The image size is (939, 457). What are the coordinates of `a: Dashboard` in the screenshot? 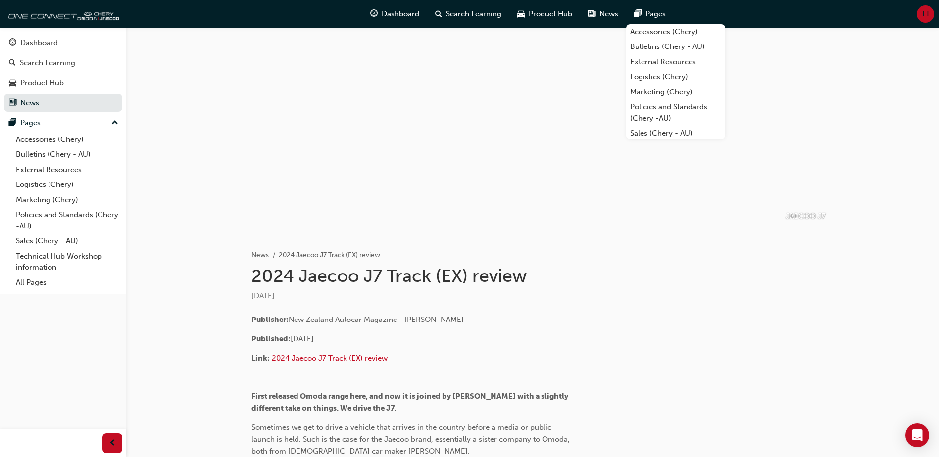 It's located at (63, 43).